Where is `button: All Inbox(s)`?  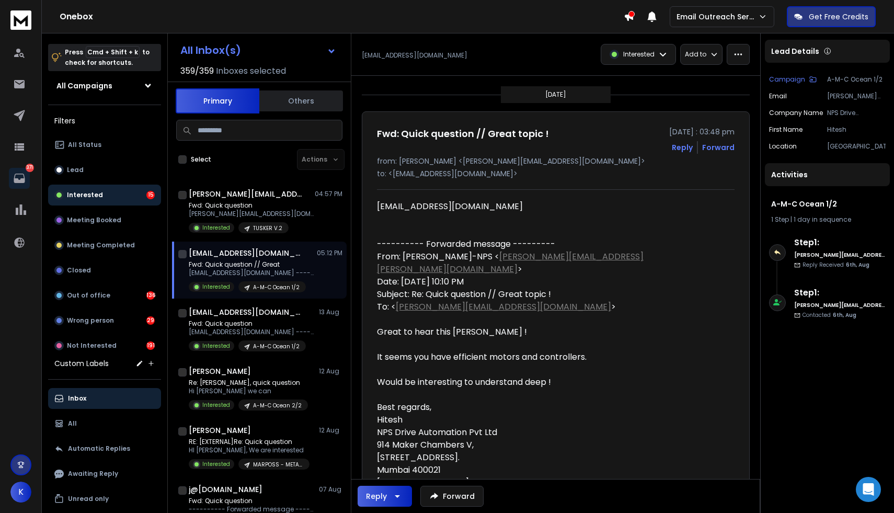
button: All Inbox(s) is located at coordinates (258, 50).